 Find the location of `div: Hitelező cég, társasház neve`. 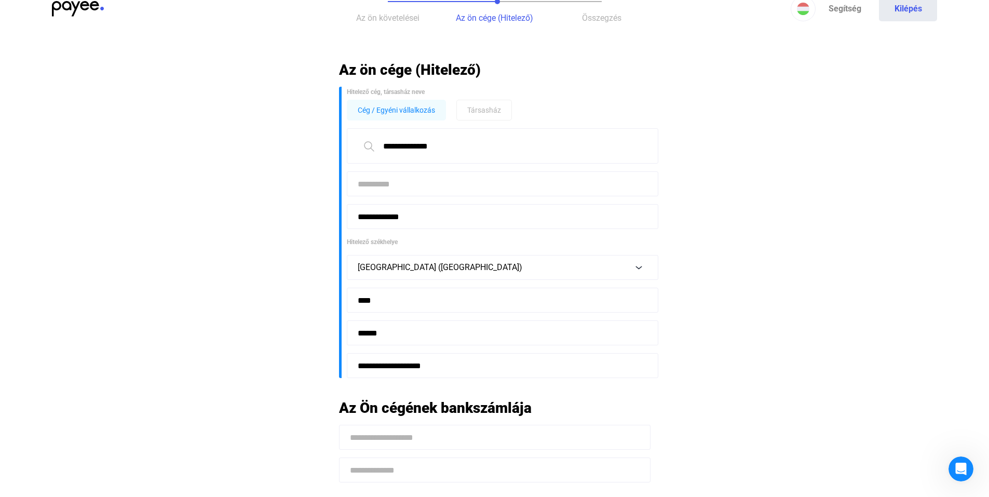

div: Hitelező cég, társasház neve is located at coordinates (498, 92).